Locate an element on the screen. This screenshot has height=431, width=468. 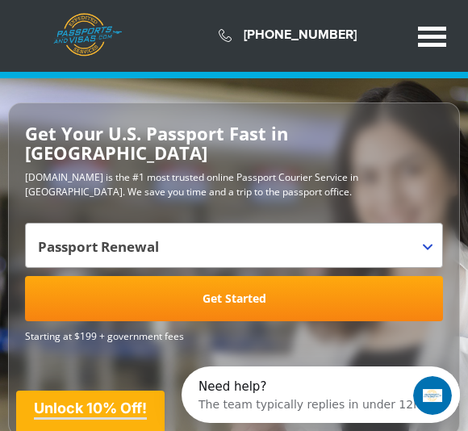
div: Open Intercom Messenger is located at coordinates (146, 28).